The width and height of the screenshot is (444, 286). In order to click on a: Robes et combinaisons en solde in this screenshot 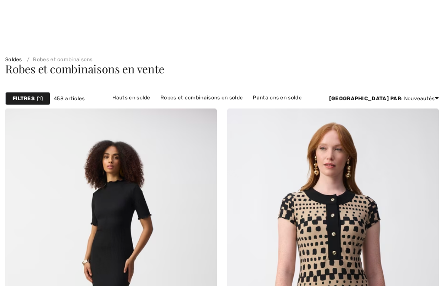, I will do `click(202, 98)`.